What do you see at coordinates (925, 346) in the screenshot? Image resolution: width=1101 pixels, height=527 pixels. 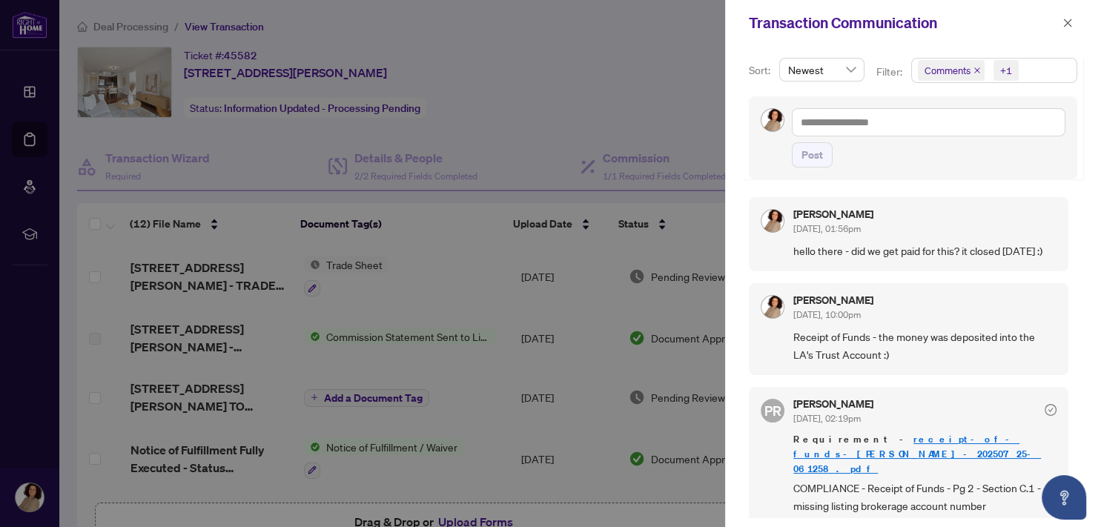 I see `span: Receipt of Funds - the money was deposited into the LA's Trust Account :)` at bounding box center [925, 346].